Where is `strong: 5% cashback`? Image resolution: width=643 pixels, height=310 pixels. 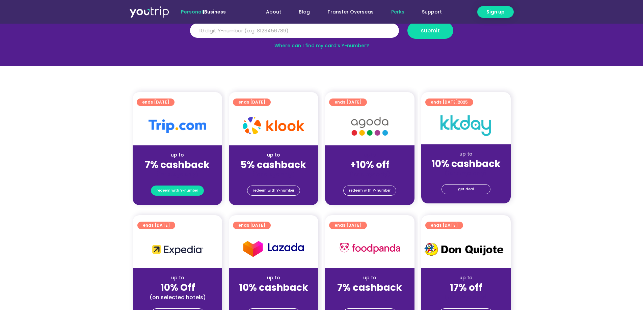 strong: 5% cashback is located at coordinates (273, 165).